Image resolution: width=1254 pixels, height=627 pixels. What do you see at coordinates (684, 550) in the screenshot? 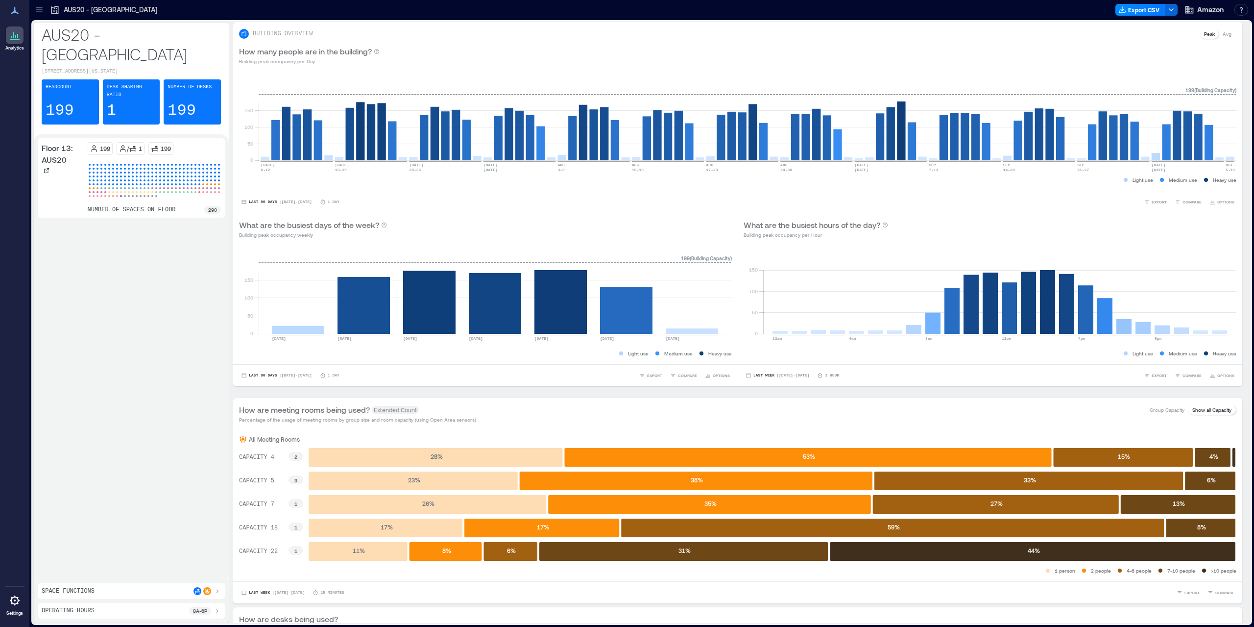
I see `text: 31 %` at bounding box center [684, 550].